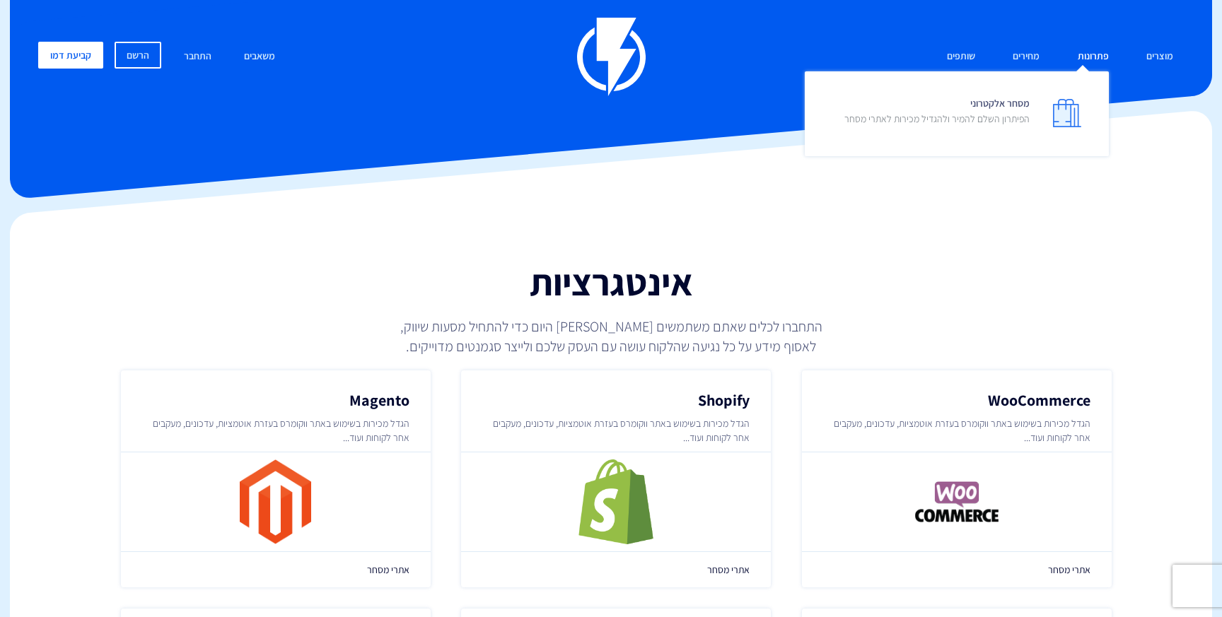  What do you see at coordinates (138, 55) in the screenshot?
I see `a: הרשם` at bounding box center [138, 55].